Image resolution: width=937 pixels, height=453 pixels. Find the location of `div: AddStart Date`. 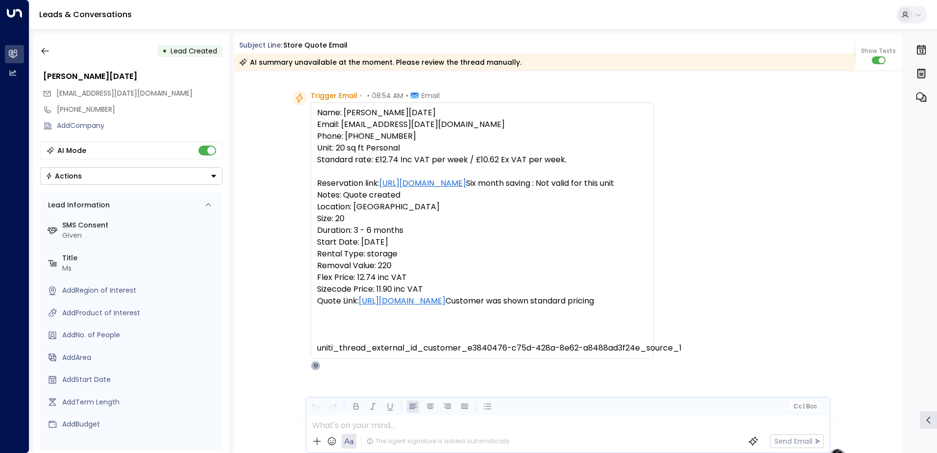

div: AddStart Date is located at coordinates (140, 379).